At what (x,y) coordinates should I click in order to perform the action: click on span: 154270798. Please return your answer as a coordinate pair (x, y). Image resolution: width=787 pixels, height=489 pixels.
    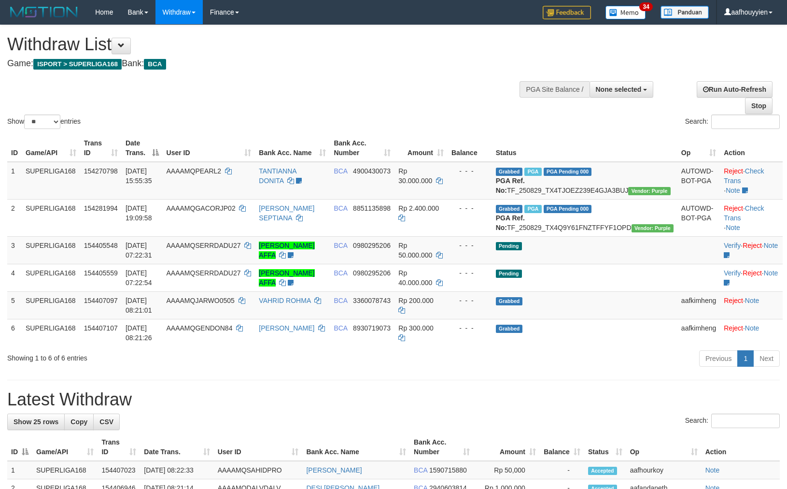
    Looking at the image, I should click on (101, 171).